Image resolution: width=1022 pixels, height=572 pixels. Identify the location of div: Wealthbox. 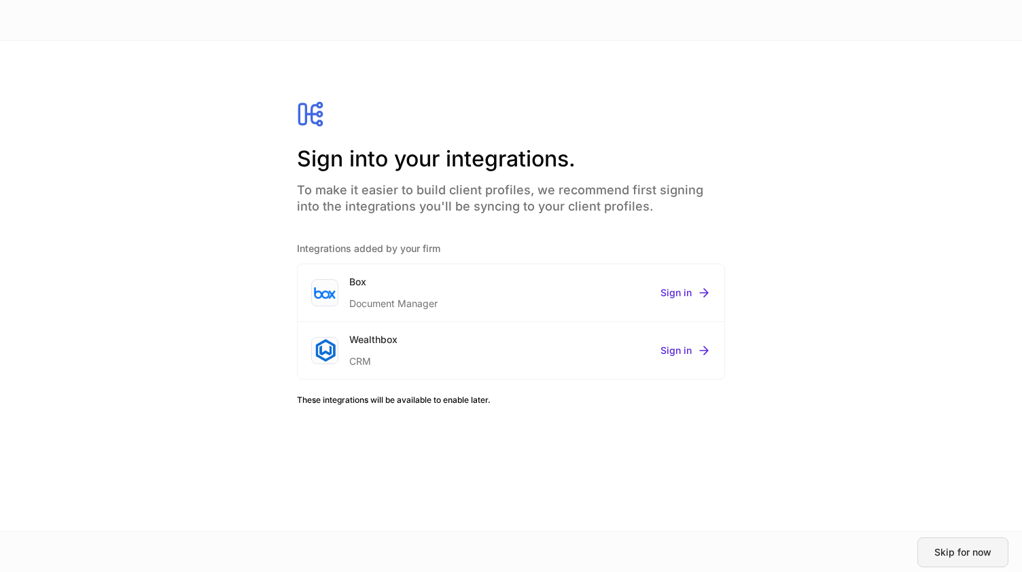
(373, 340).